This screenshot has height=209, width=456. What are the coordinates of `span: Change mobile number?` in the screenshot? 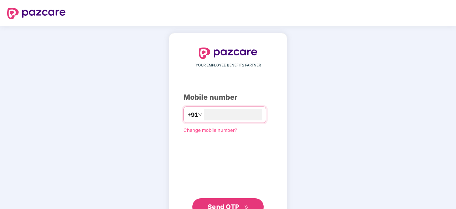 It's located at (210, 130).